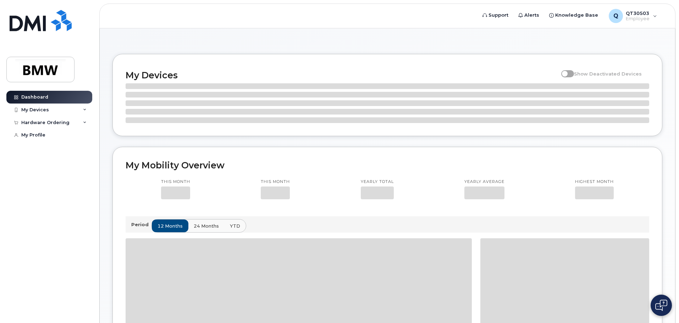 This screenshot has height=323, width=679. I want to click on p: Highest month, so click(594, 182).